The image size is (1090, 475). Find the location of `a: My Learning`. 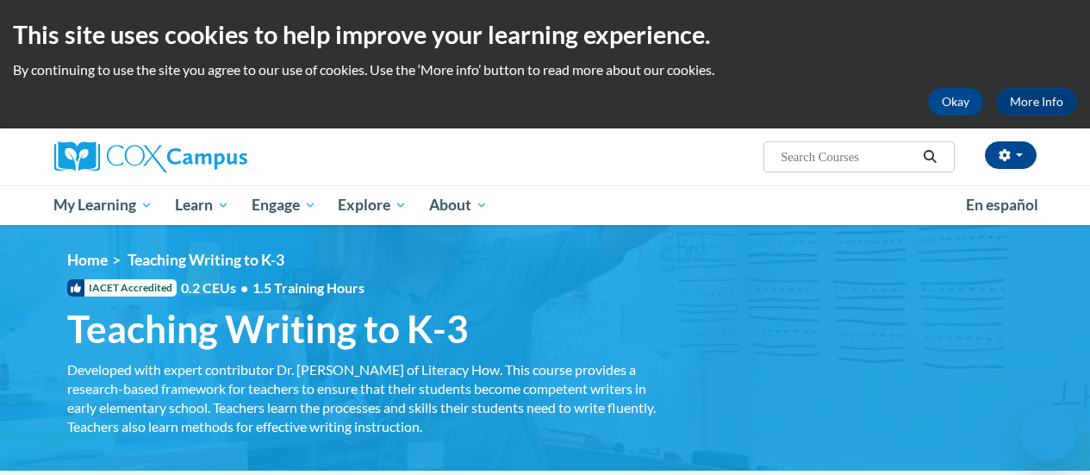

a: My Learning is located at coordinates (103, 205).